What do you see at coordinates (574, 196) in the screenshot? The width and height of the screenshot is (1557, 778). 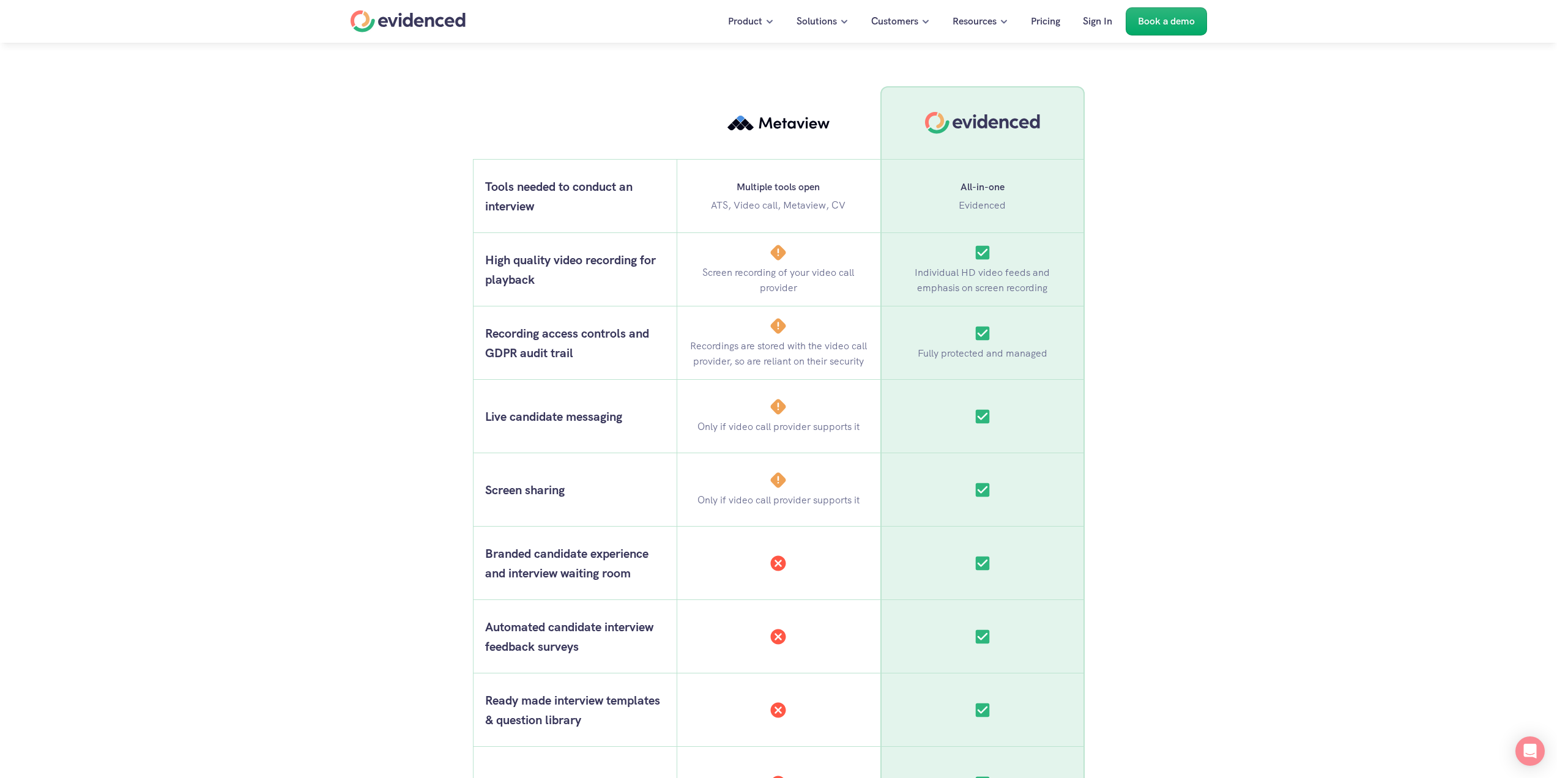 I see `h5: Tools needed to conduct an interview` at bounding box center [574, 196].